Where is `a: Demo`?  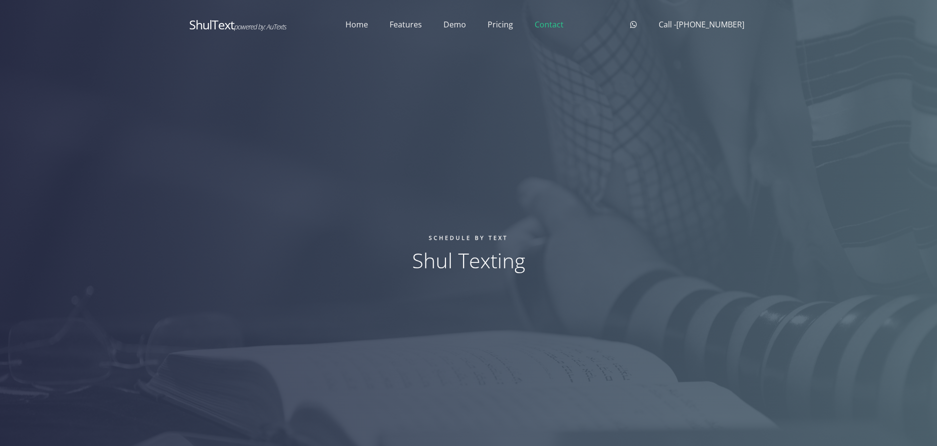
a: Demo is located at coordinates (455, 24).